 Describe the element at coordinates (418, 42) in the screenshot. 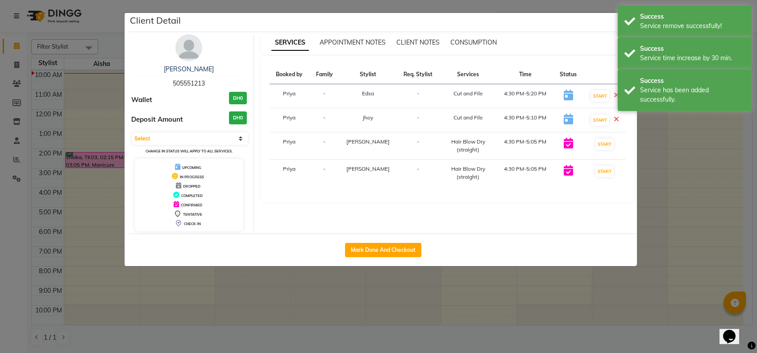

I see `span: CLIENT NOTES` at that location.